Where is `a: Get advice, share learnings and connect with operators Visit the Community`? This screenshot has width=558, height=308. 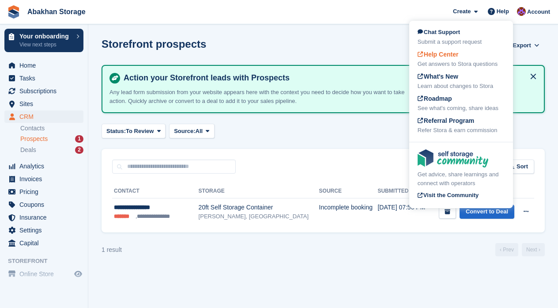 a: Get advice, share learnings and connect with operators Visit the Community is located at coordinates (461, 175).